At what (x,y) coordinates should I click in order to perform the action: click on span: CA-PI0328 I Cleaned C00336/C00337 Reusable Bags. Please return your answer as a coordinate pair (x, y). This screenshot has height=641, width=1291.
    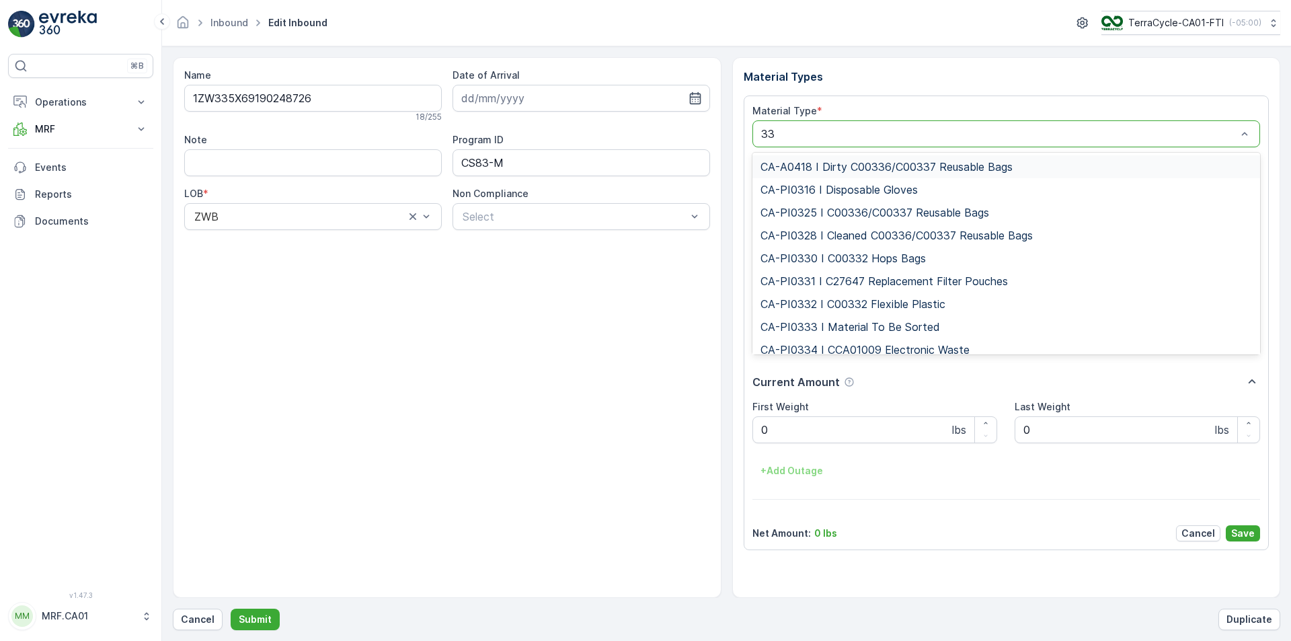
    Looking at the image, I should click on (896, 235).